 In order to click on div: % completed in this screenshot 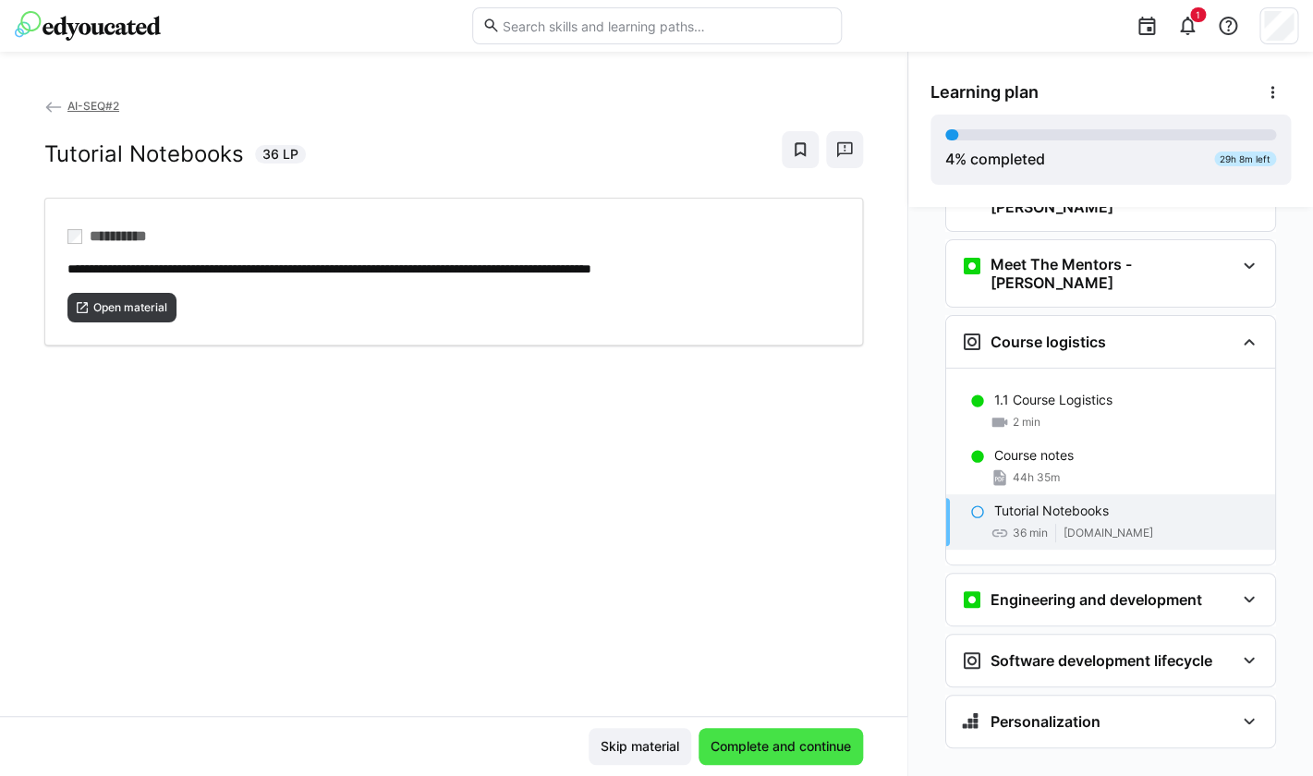, I will do `click(995, 159)`.